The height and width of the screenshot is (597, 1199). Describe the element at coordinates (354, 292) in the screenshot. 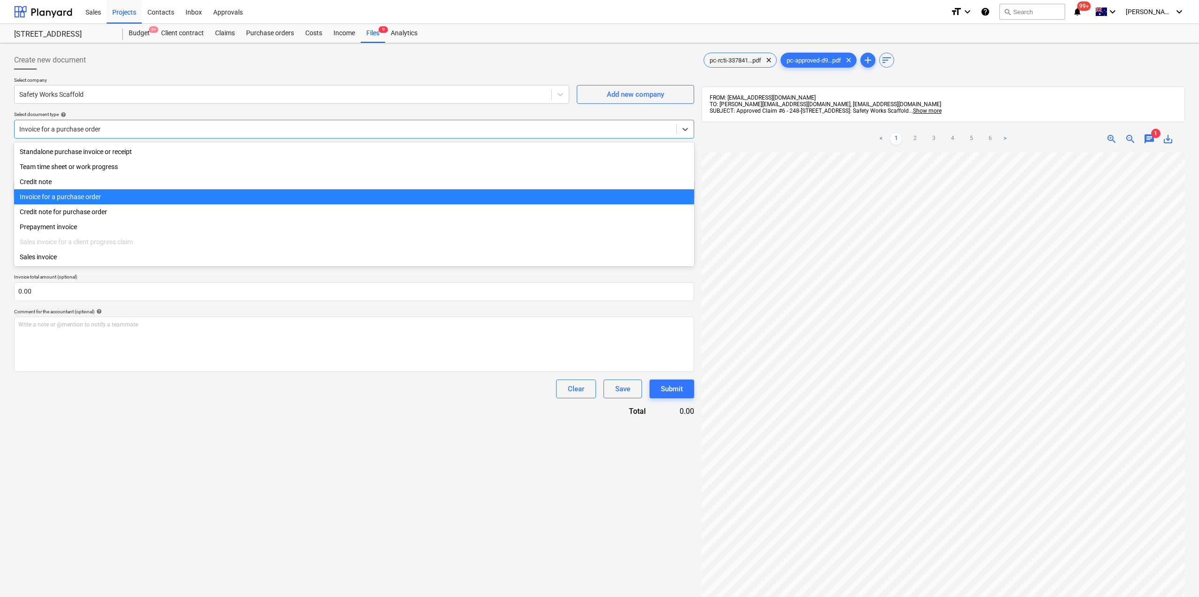

I see `input: Invoice total amount (optional)` at that location.